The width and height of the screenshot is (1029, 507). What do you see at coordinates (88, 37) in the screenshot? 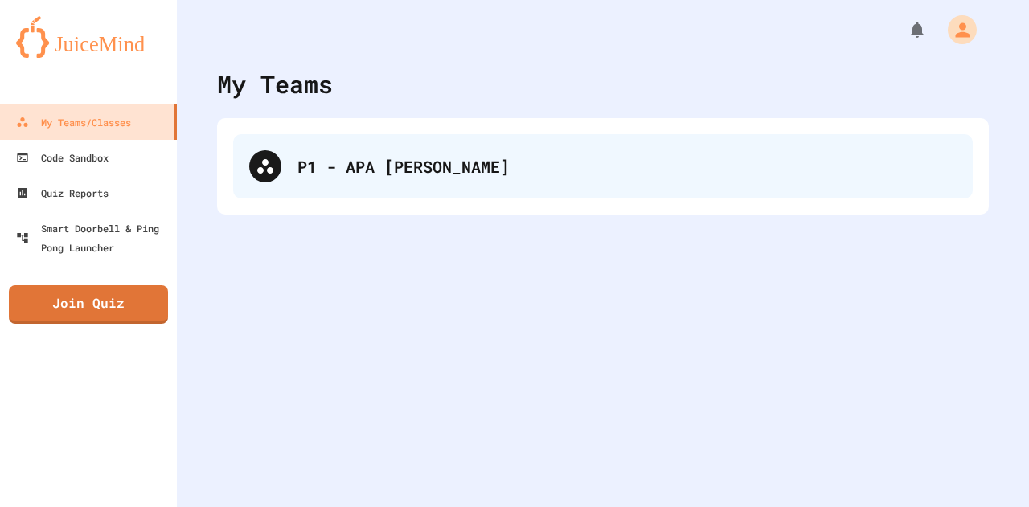
I see `img: logo-orange.svg` at bounding box center [88, 37].